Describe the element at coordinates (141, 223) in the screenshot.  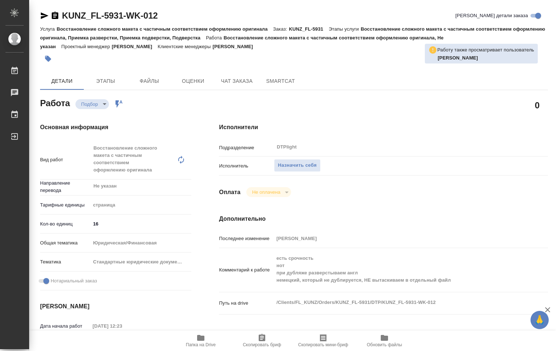
I see `input: ✎ Введи что-нибудь` at that location.